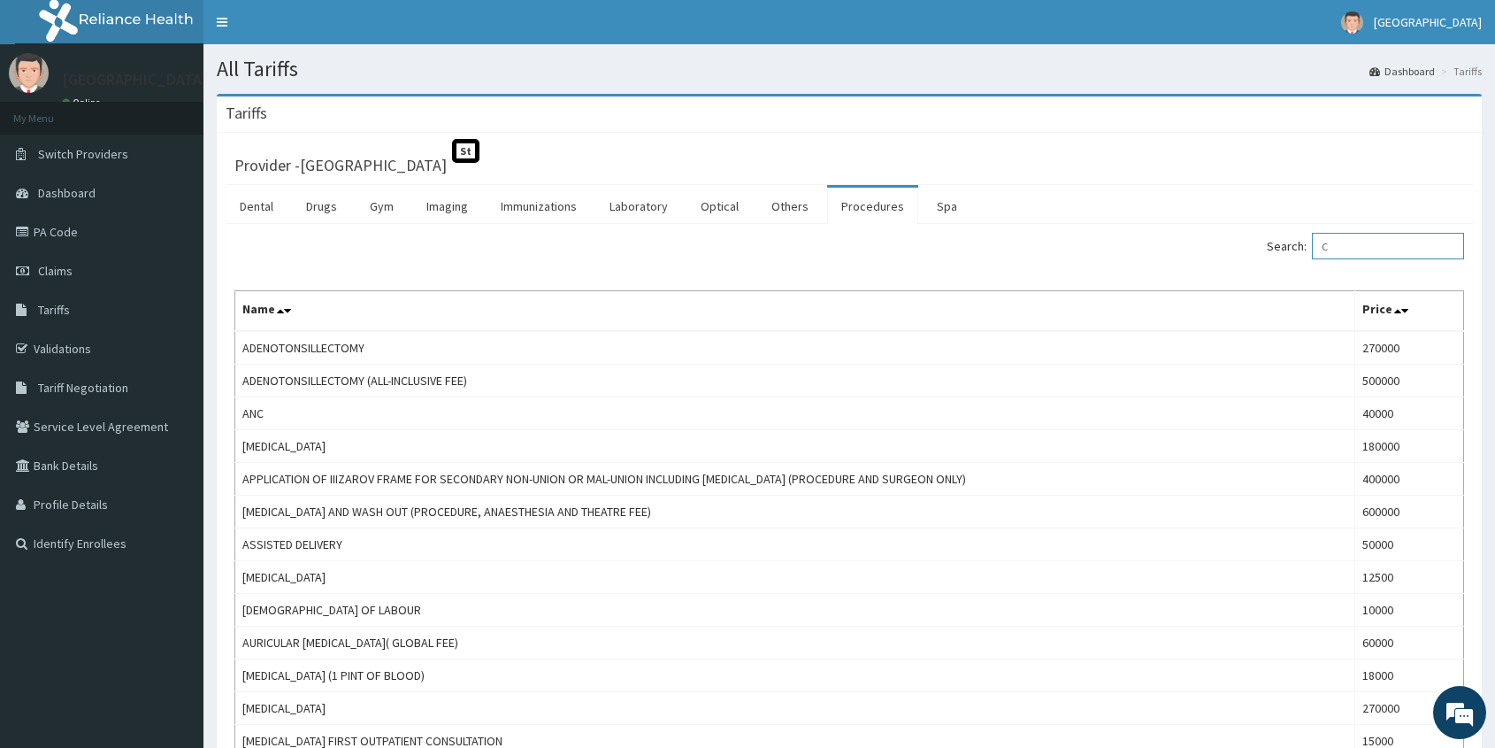 Image resolution: width=1495 pixels, height=748 pixels. What do you see at coordinates (947, 206) in the screenshot?
I see `a: Spa` at bounding box center [947, 206].